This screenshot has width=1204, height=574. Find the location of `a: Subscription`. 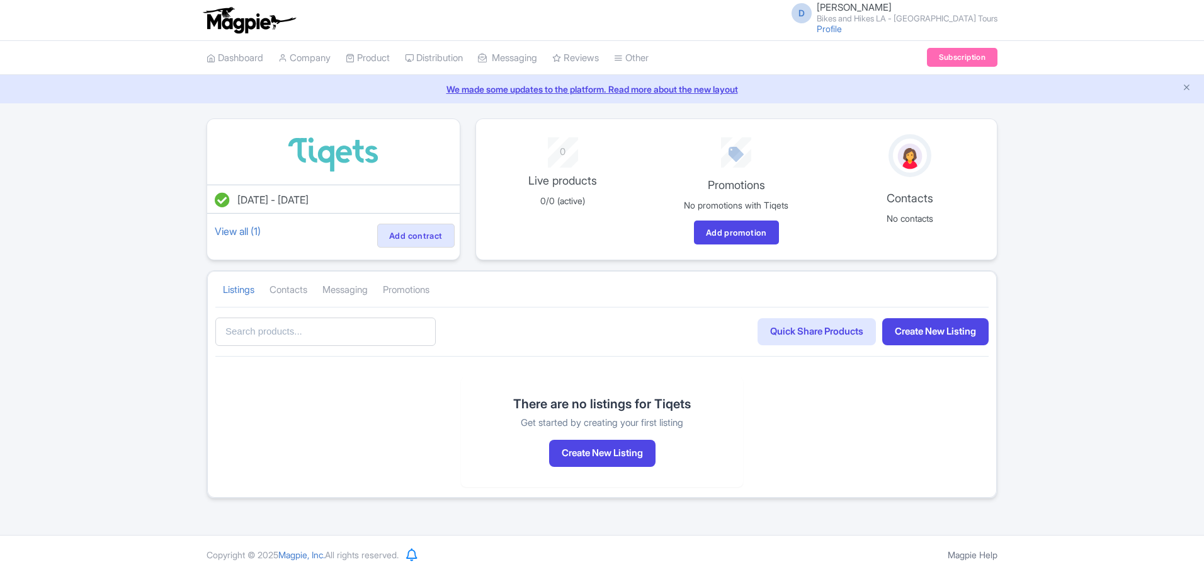

a: Subscription is located at coordinates (963, 57).